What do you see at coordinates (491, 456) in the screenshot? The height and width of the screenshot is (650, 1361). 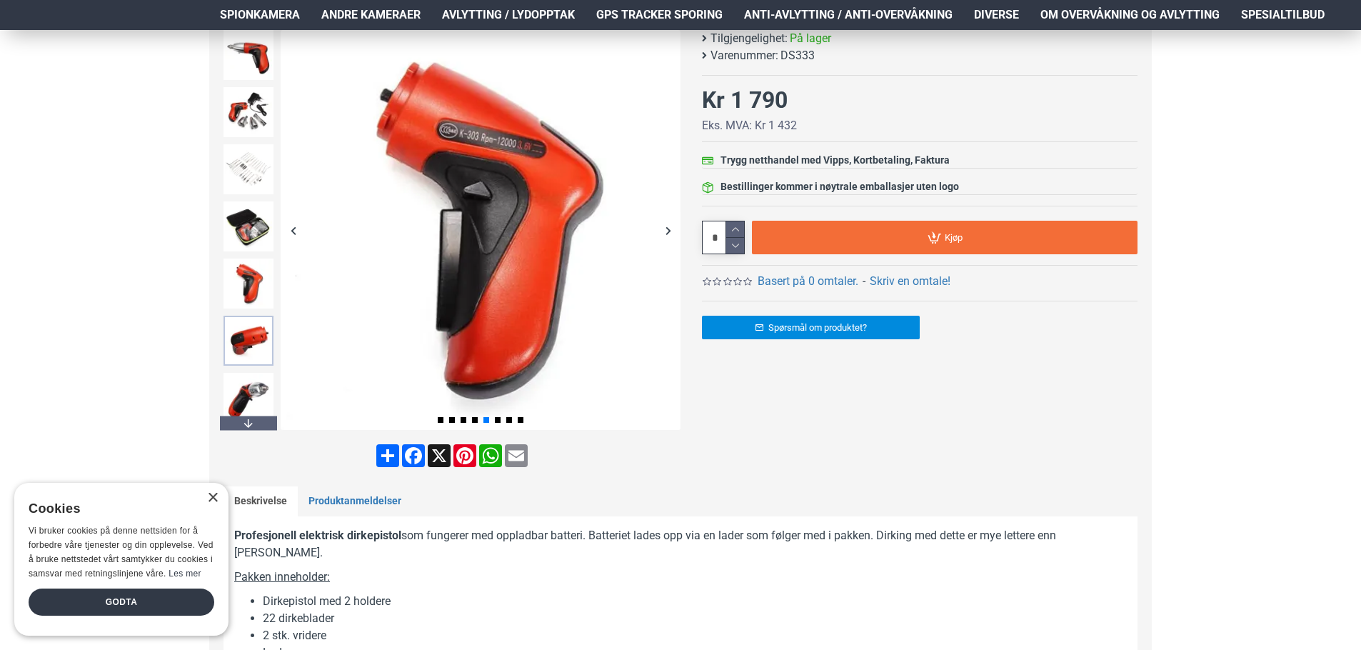 I see `a: WhatsApp` at bounding box center [491, 456].